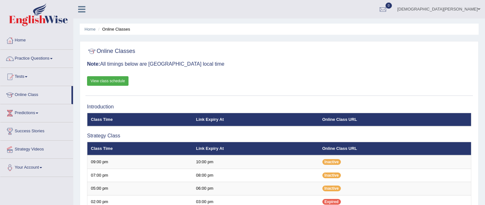 The image size is (485, 205). What do you see at coordinates (279, 107) in the screenshot?
I see `h3: Introduction` at bounding box center [279, 107].